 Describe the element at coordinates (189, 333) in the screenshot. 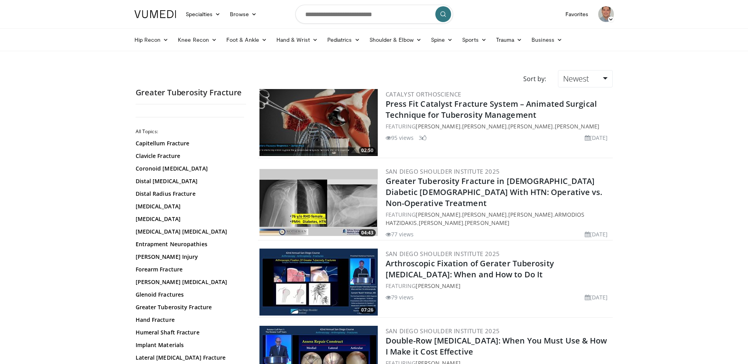

I see `a: Humeral Shaft Fracture` at that location.